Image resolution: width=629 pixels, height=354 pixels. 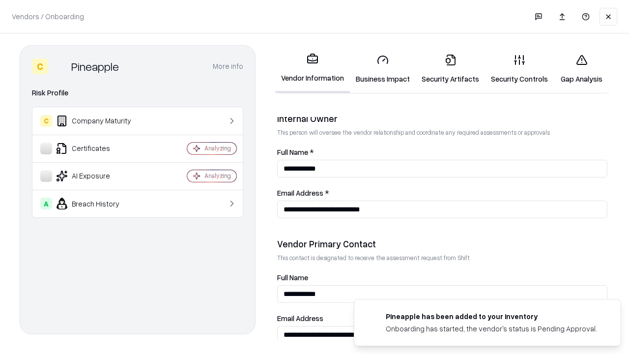 What do you see at coordinates (228, 66) in the screenshot?
I see `button: More info` at bounding box center [228, 66].